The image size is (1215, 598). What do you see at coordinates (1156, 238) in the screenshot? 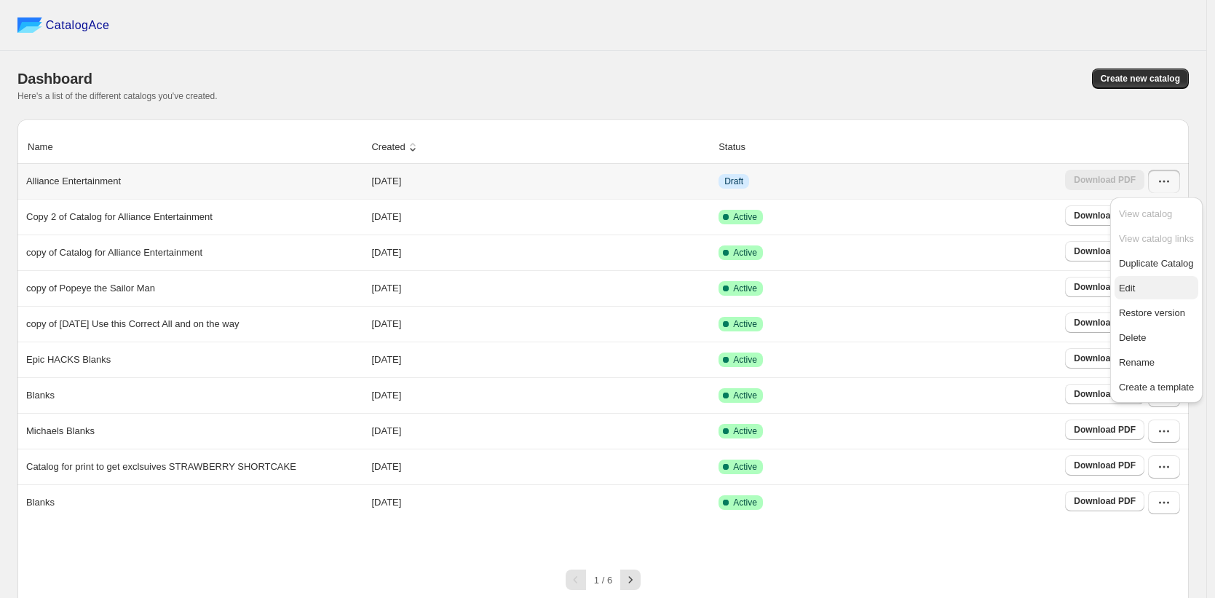
I see `span: View catalog links` at bounding box center [1156, 238].